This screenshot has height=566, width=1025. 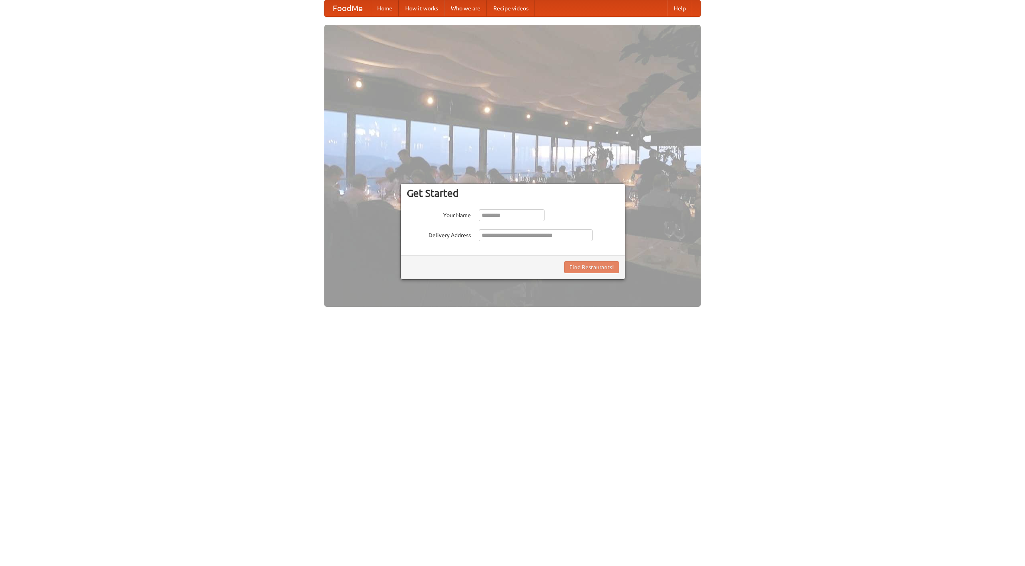 What do you see at coordinates (466, 8) in the screenshot?
I see `a: Who we are` at bounding box center [466, 8].